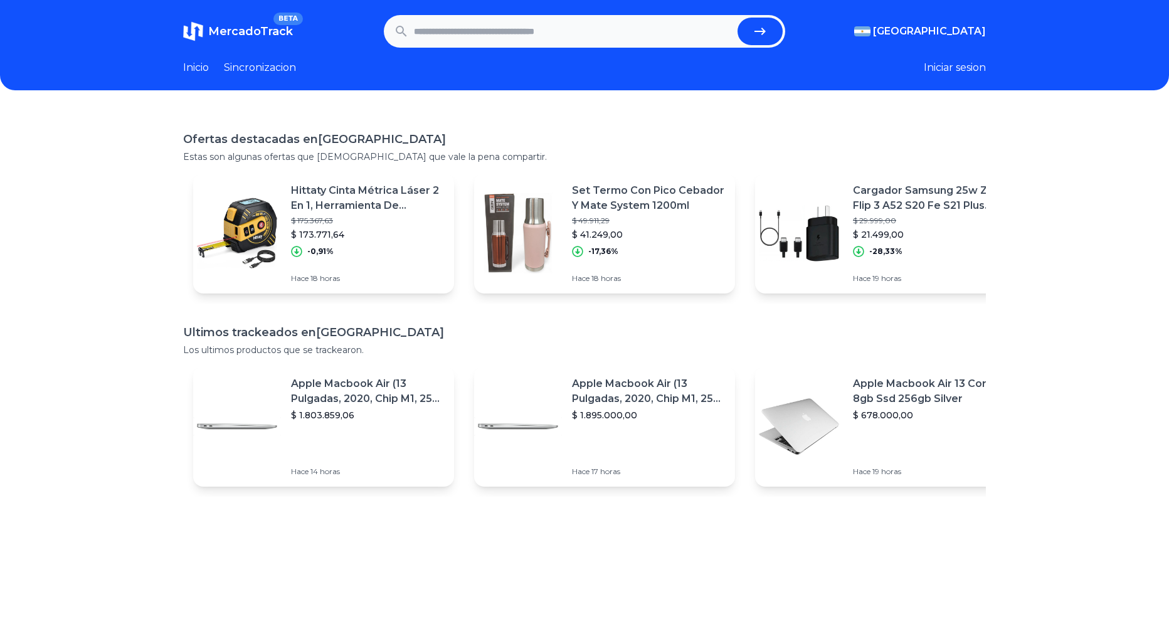  What do you see at coordinates (238, 31) in the screenshot?
I see `a: MercadoTrackBETA` at bounding box center [238, 31].